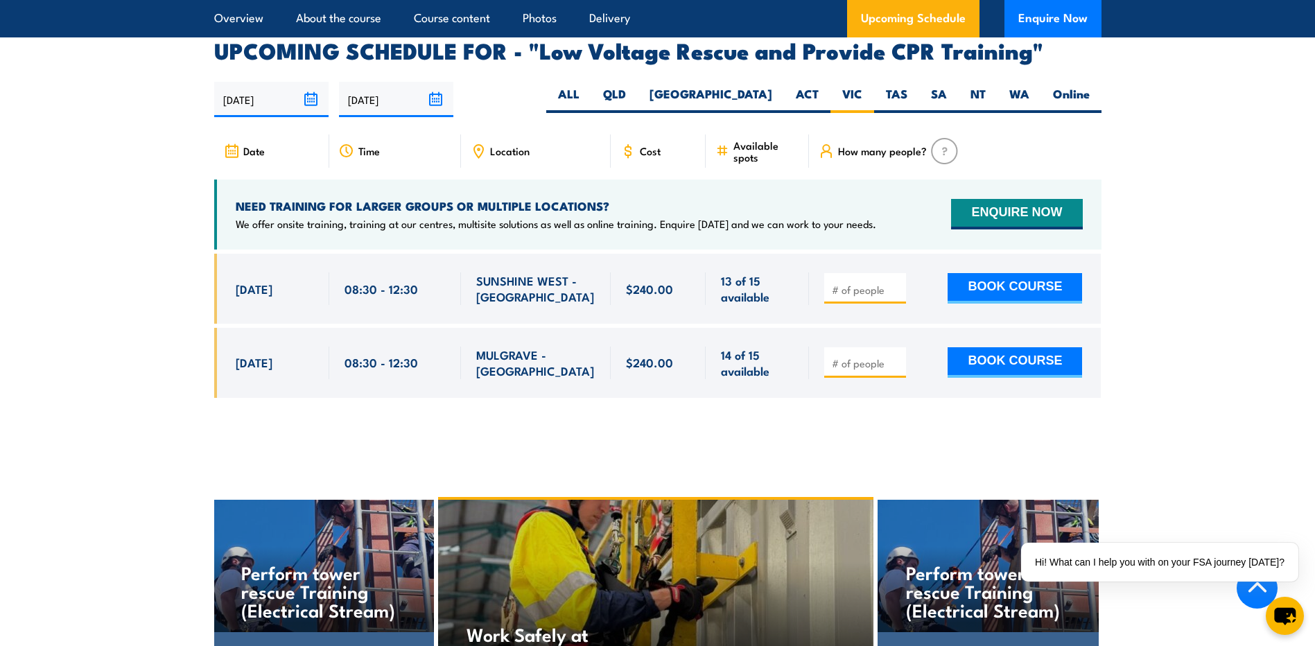 The width and height of the screenshot is (1315, 646). I want to click on label: NT, so click(978, 99).